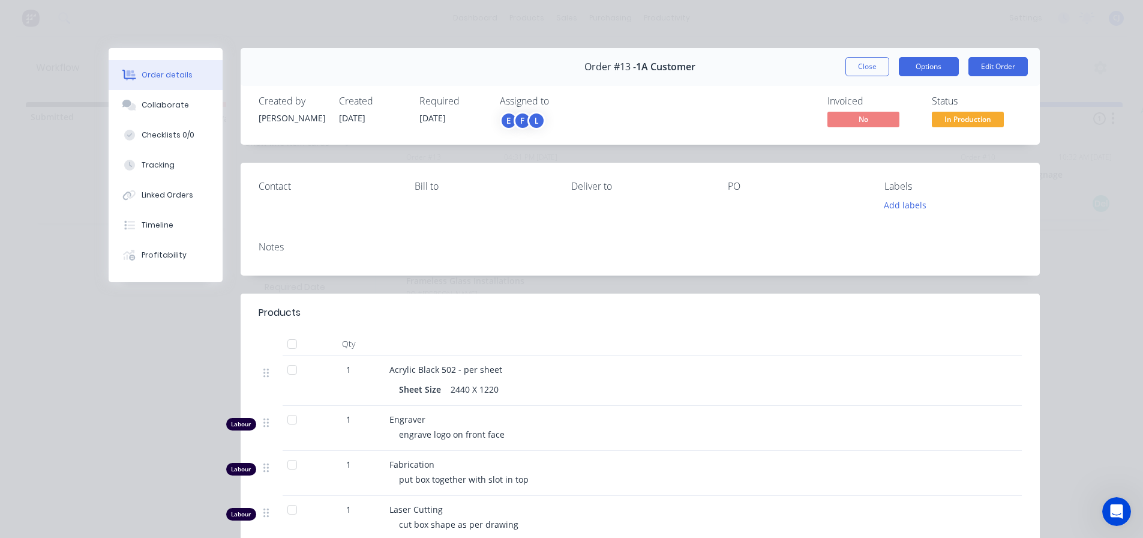  What do you see at coordinates (475, 389) in the screenshot?
I see `div: 2440 X 1220` at bounding box center [475, 389].